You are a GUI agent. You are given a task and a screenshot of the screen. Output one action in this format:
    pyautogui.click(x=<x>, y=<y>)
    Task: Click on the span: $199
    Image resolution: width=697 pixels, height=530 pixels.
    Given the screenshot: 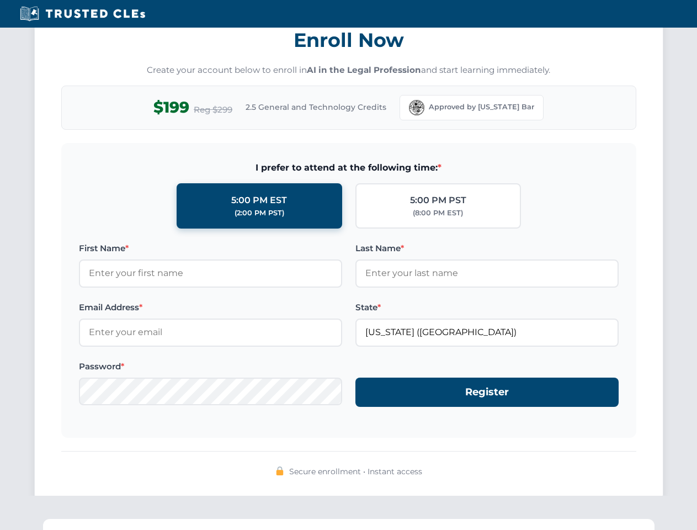 What is the action you would take?
    pyautogui.click(x=171, y=107)
    